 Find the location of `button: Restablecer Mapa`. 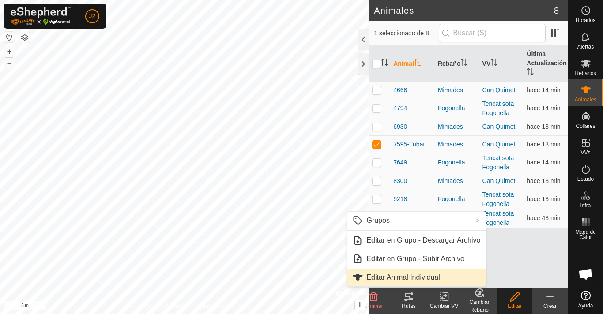

button: Restablecer Mapa is located at coordinates (9, 37).